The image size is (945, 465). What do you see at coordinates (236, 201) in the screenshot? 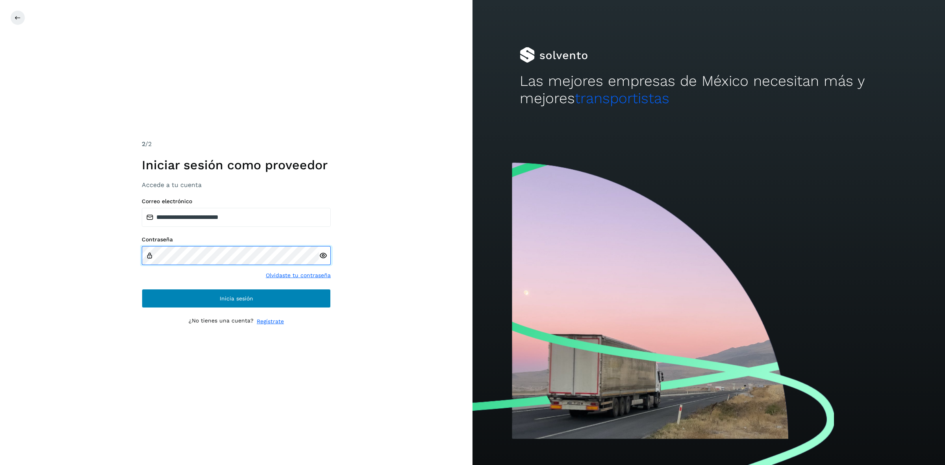
I see `label: Correo electrónico` at bounding box center [236, 201].